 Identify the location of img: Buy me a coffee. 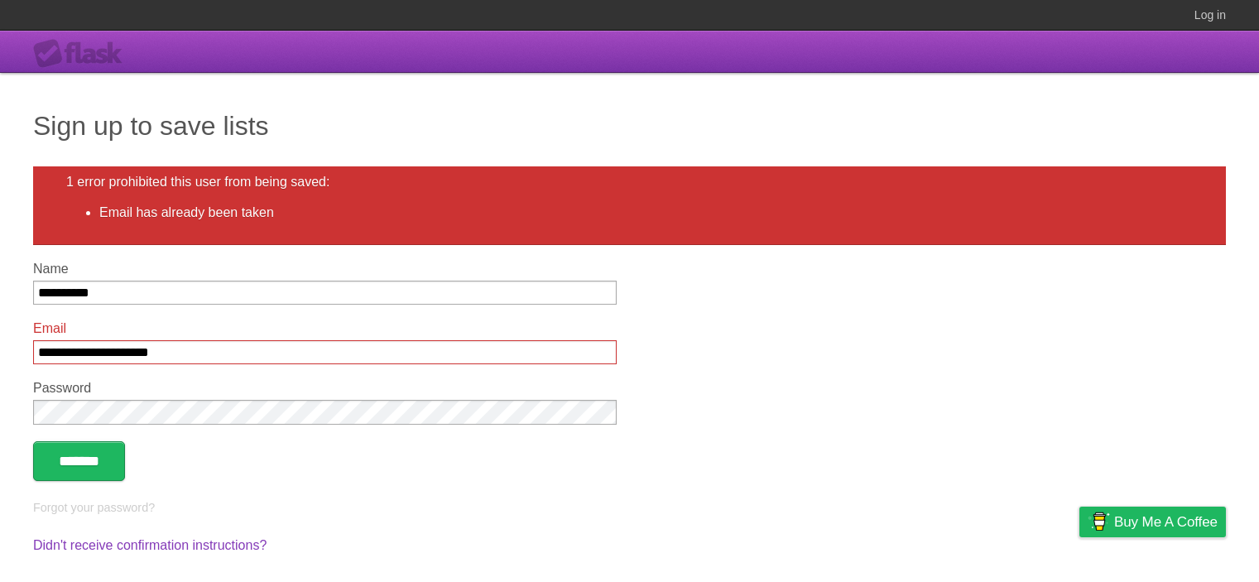
(1098, 521).